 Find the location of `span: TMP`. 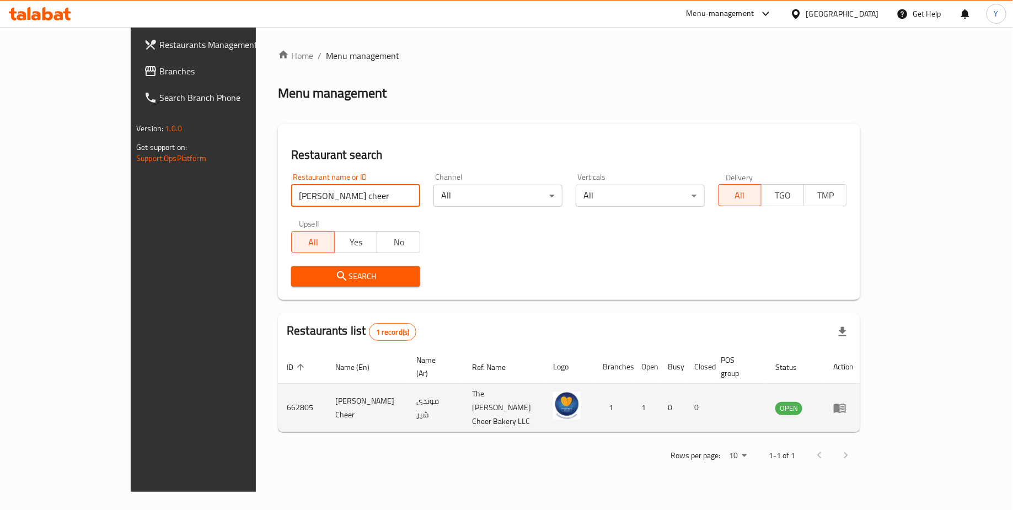

span: TMP is located at coordinates (825, 195).